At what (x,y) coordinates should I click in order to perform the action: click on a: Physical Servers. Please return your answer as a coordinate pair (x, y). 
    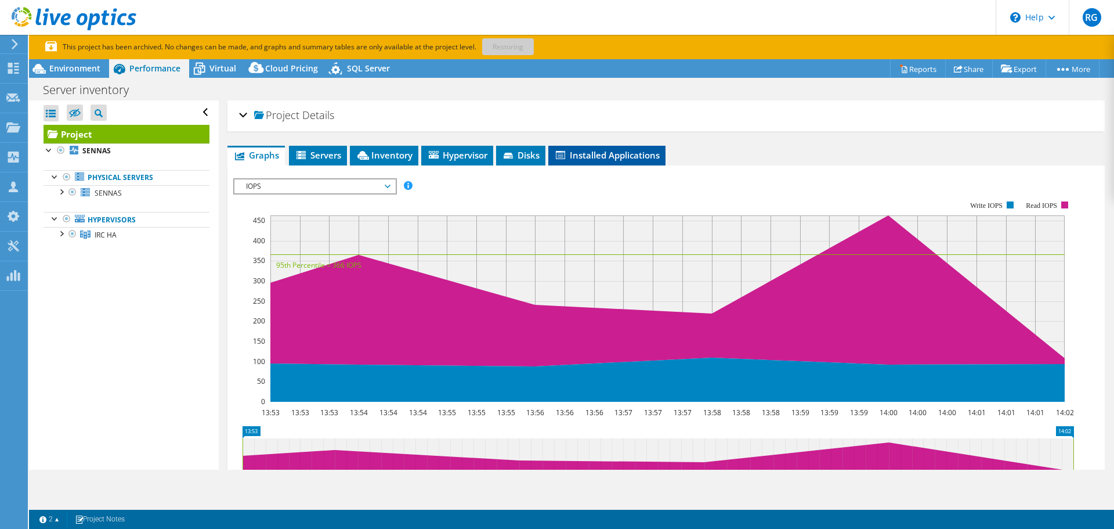
    Looking at the image, I should click on (126, 178).